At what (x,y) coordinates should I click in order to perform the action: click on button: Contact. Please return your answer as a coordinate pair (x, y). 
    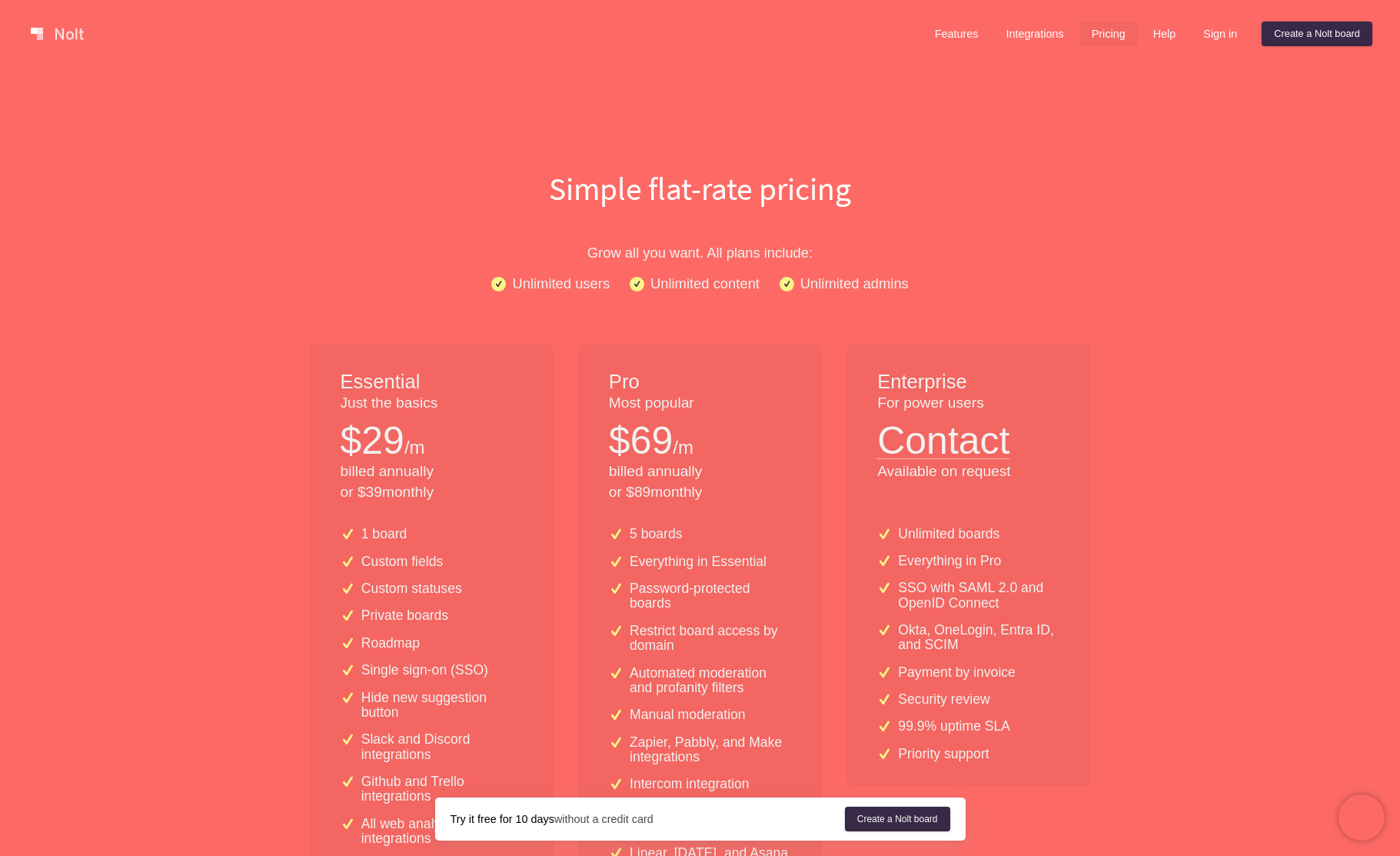
    Looking at the image, I should click on (943, 437).